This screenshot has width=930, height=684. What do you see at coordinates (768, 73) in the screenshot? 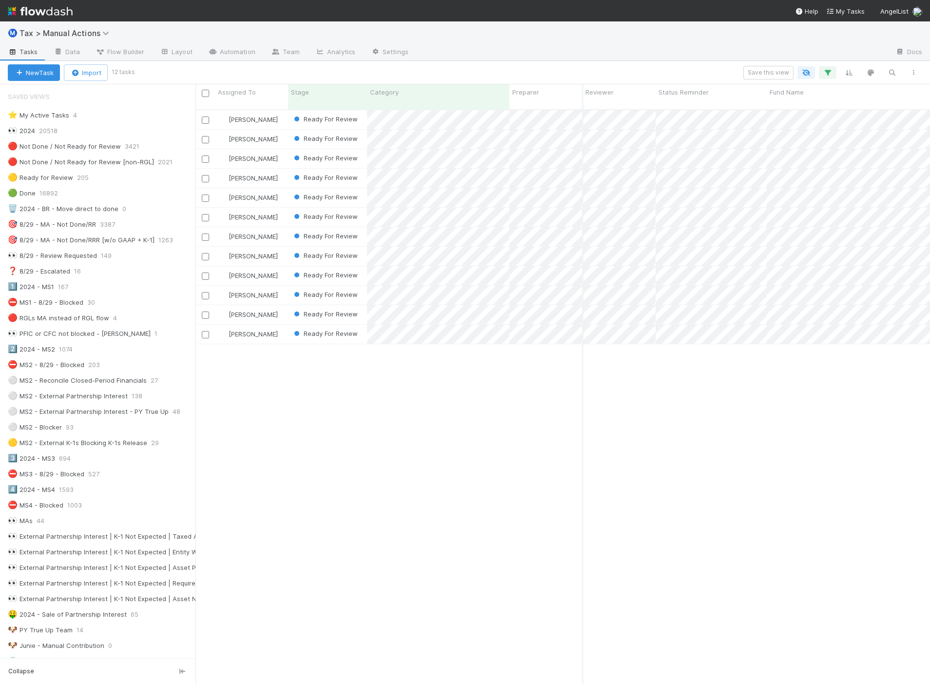
I see `button: Save this view` at bounding box center [768, 73].